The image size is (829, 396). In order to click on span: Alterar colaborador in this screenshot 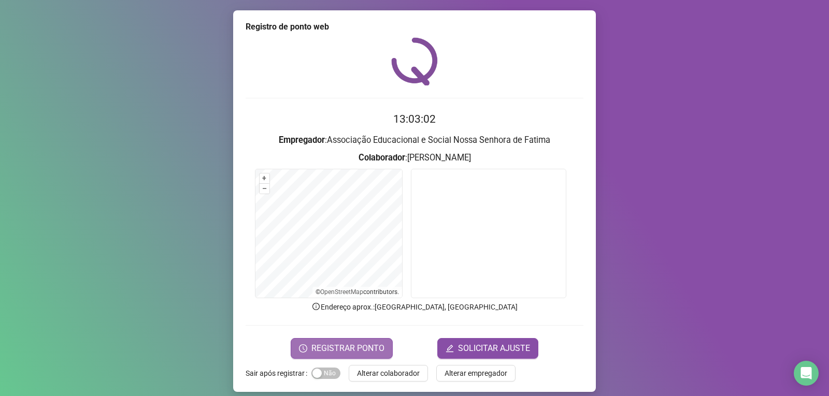, I will do `click(388, 374)`.